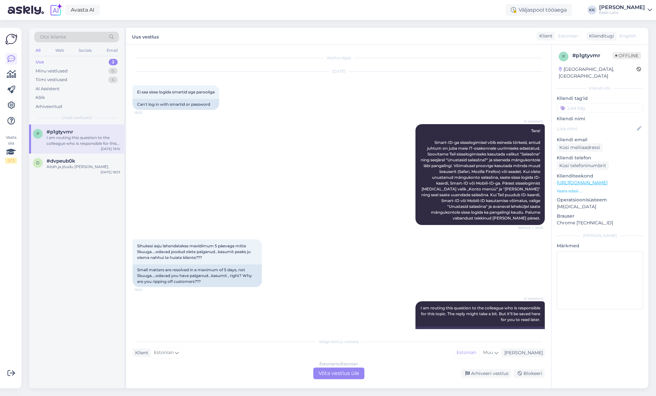 The width and height of the screenshot is (656, 396). Describe the element at coordinates (539, 10) in the screenshot. I see `div: Väljaspool tööaega` at that location.